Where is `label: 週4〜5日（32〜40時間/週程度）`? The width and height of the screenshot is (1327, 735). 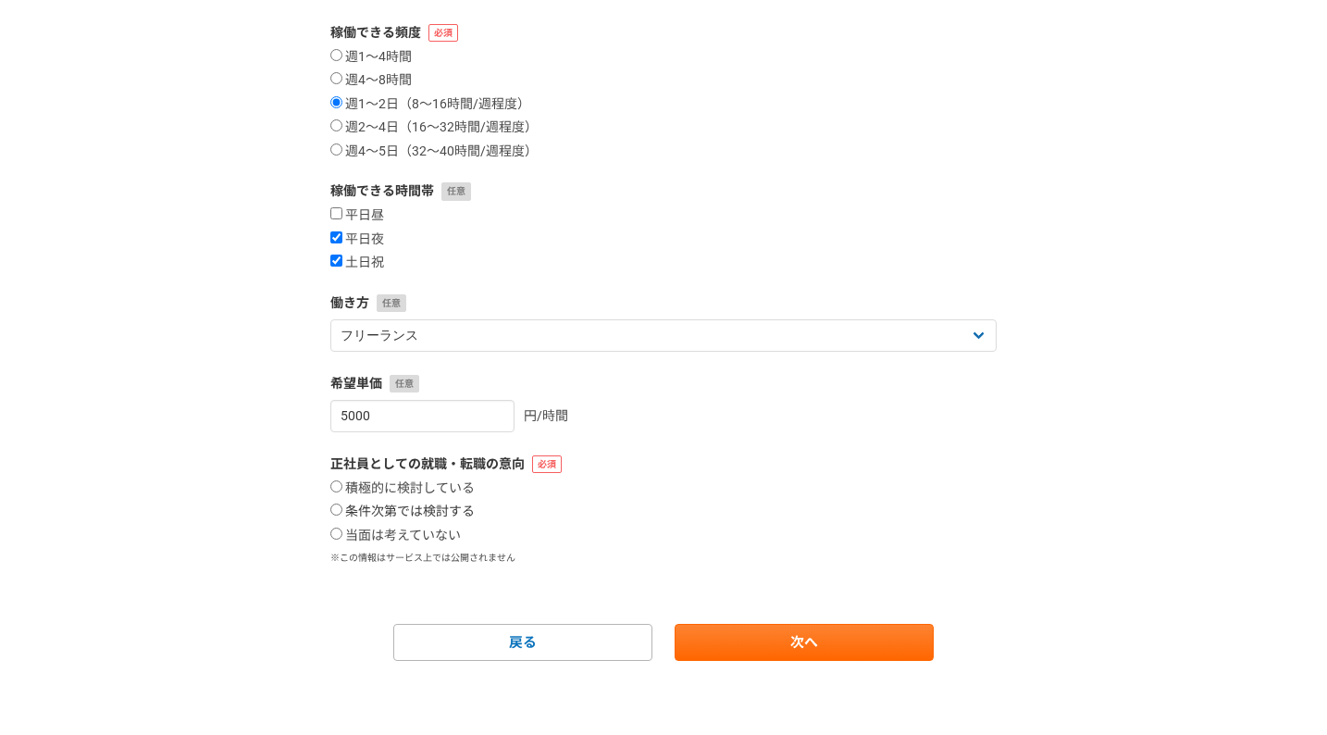 label: 週4〜5日（32〜40時間/週程度） is located at coordinates (434, 152).